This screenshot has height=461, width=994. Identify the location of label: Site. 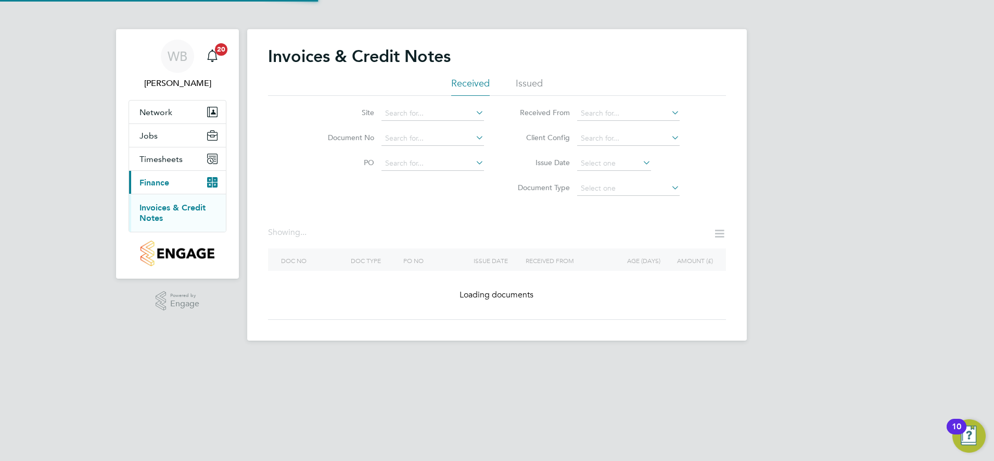
(344, 112).